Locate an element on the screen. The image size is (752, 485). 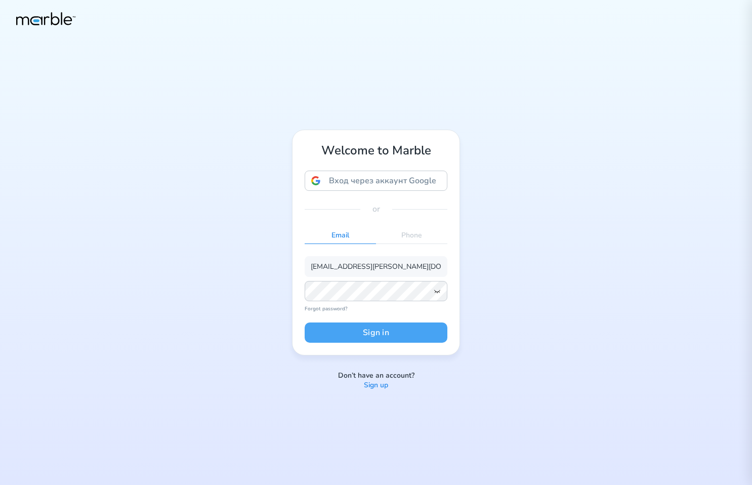
input: Account email is located at coordinates (376, 266).